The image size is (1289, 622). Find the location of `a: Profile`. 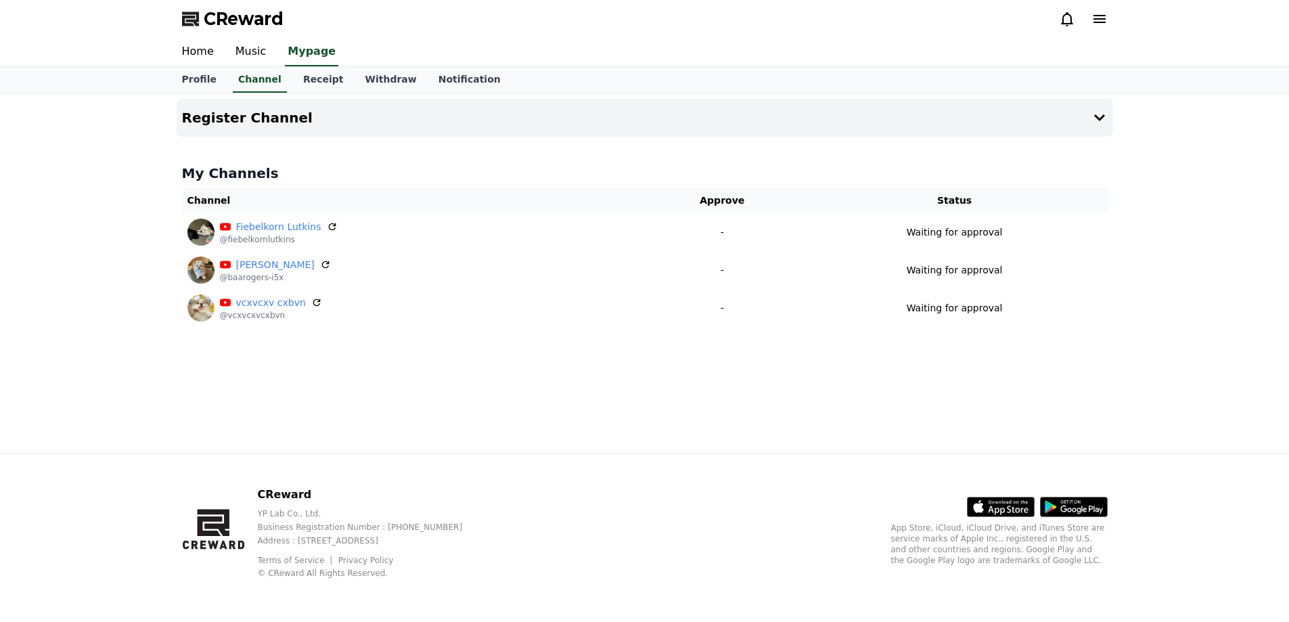

a: Profile is located at coordinates (199, 80).